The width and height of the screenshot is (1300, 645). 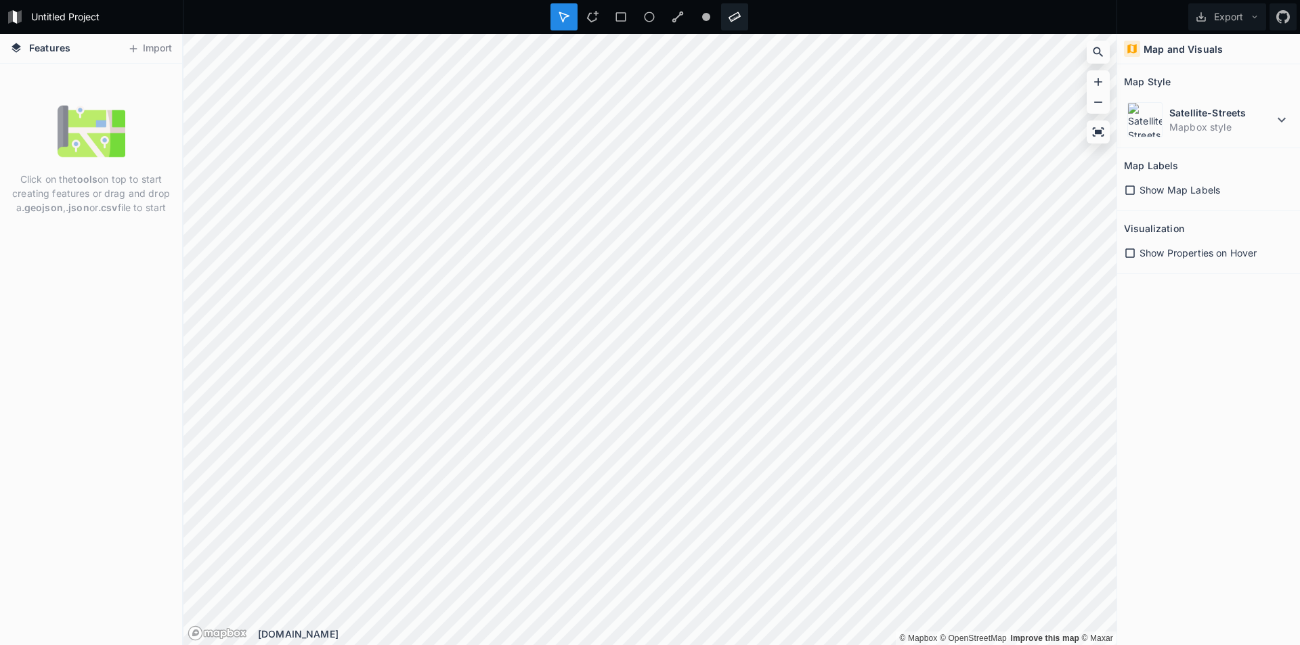 I want to click on span: Features, so click(x=49, y=47).